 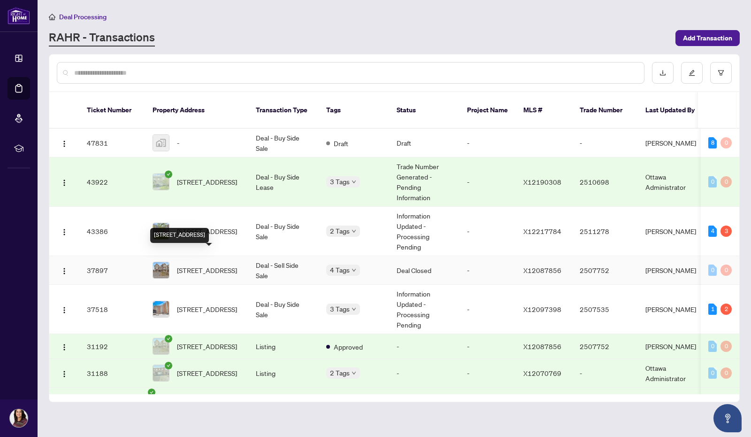 I want to click on a: RAHR - Transactions, so click(x=102, y=38).